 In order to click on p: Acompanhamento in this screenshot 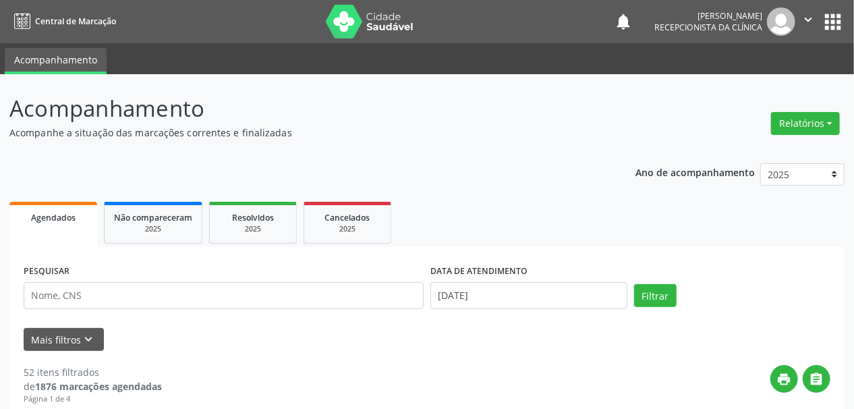, I will do `click(302, 109)`.